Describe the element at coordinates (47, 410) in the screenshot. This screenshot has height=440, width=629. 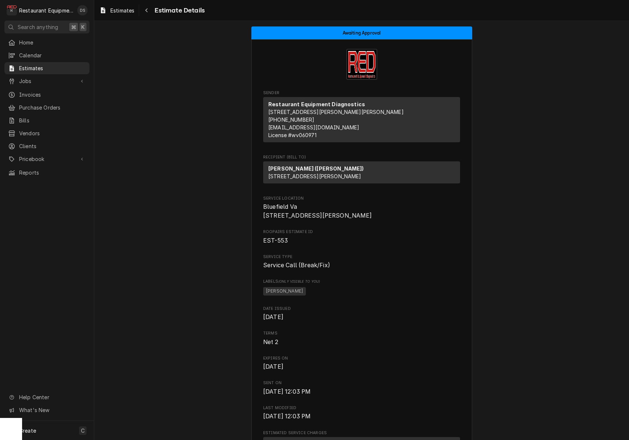
I see `a: Go to What's New` at that location.